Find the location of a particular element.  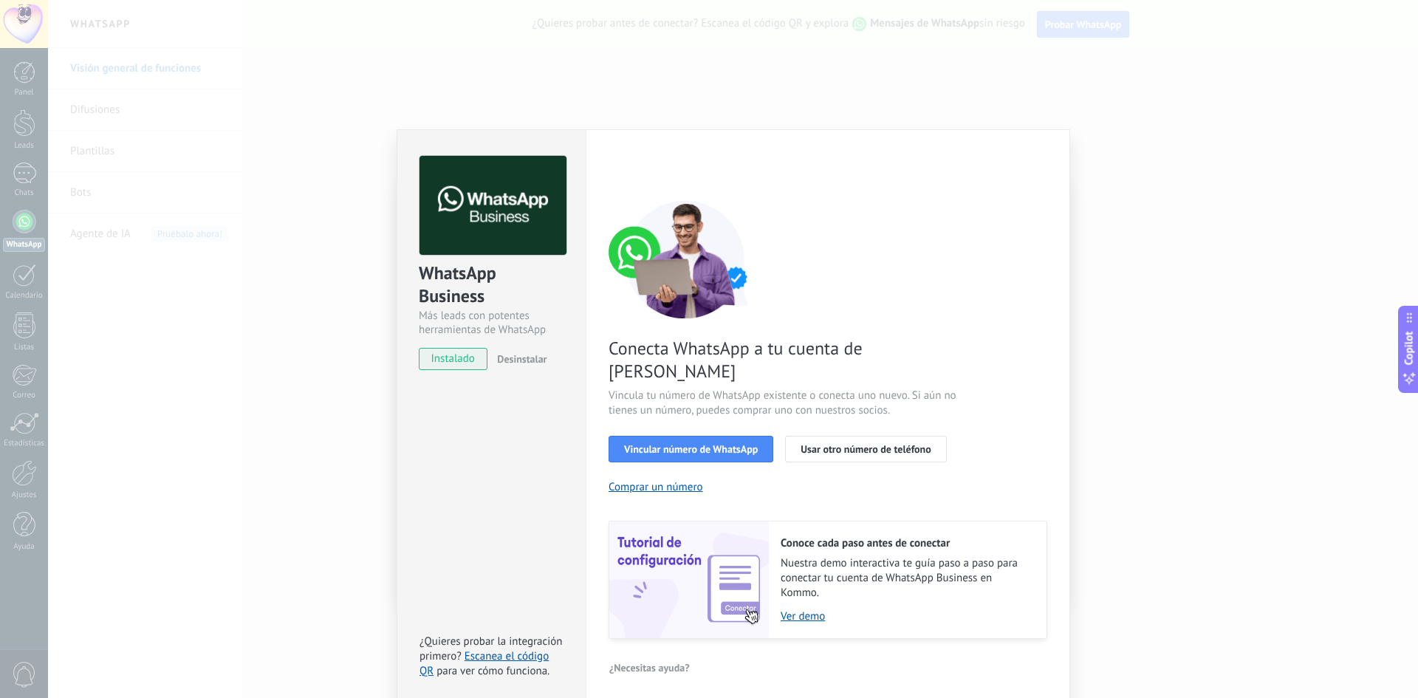

button: Desinstalar is located at coordinates (518, 359).